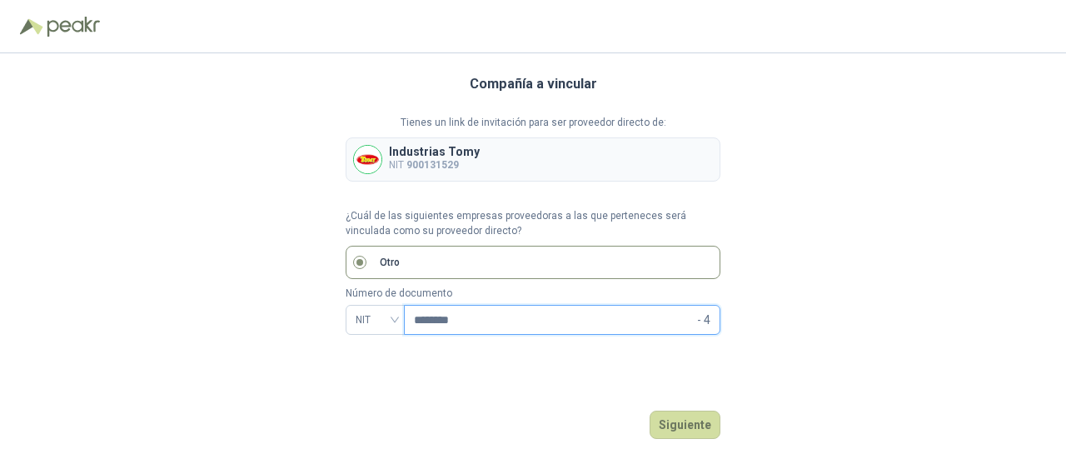  Describe the element at coordinates (434, 165) in the screenshot. I see `p: NIT` at that location.